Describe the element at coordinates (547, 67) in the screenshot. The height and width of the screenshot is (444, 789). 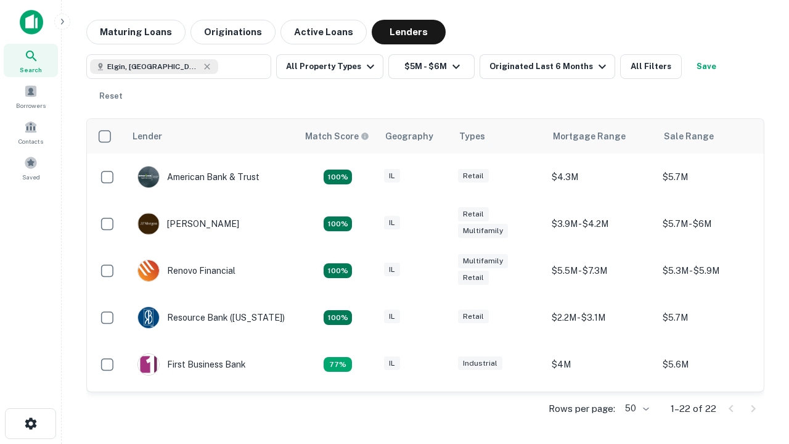
I see `button: Originated Last 6 Months` at that location.